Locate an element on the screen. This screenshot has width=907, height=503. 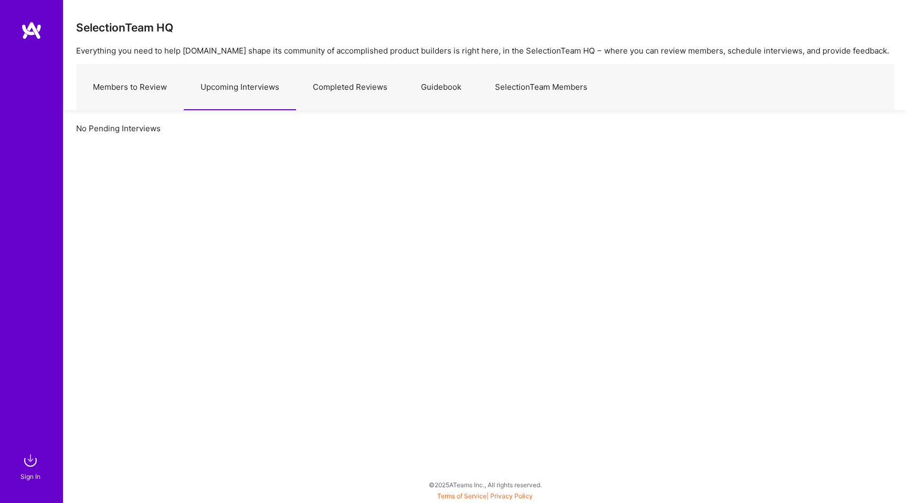
a: Terms of Service is located at coordinates (462, 496).